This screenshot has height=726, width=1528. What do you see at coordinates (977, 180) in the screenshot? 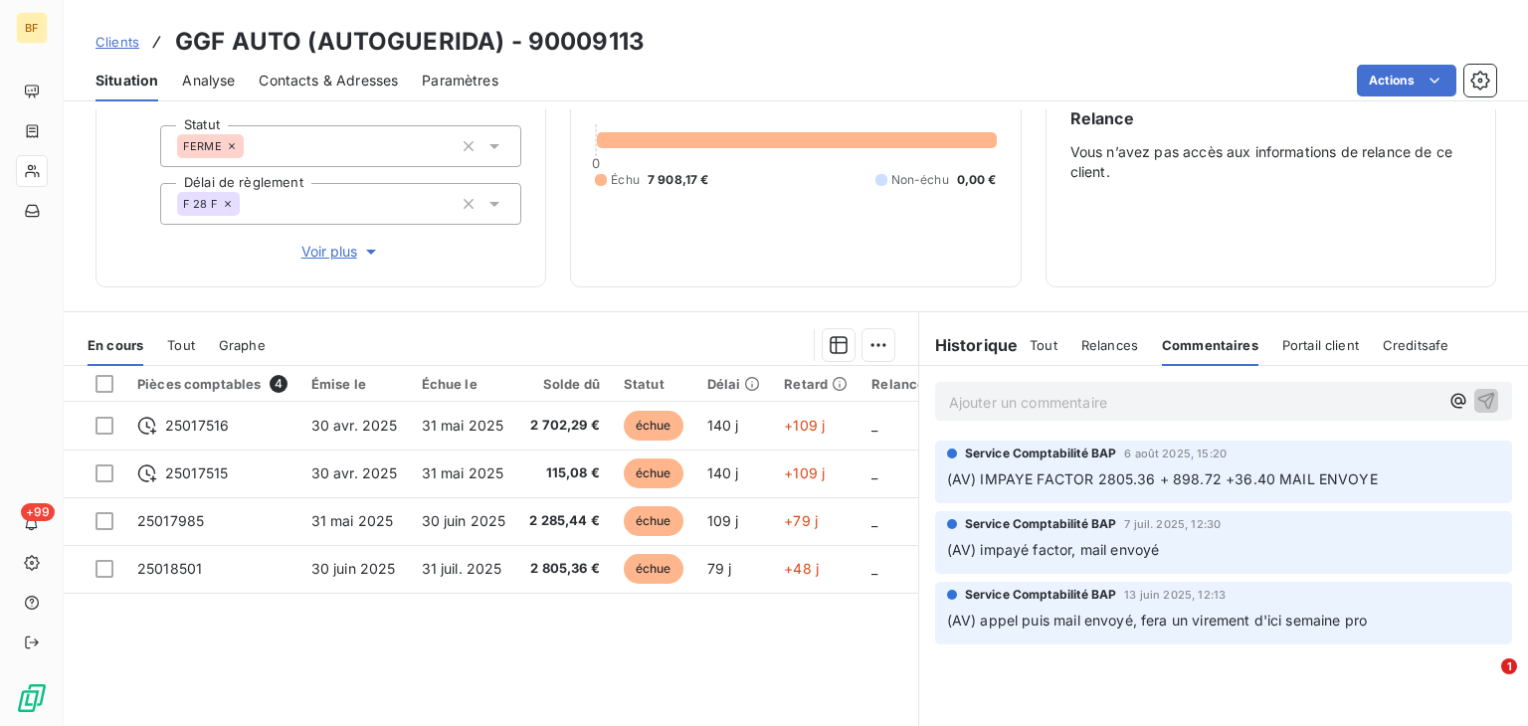
I see `span: 0,00 €` at bounding box center [977, 180].